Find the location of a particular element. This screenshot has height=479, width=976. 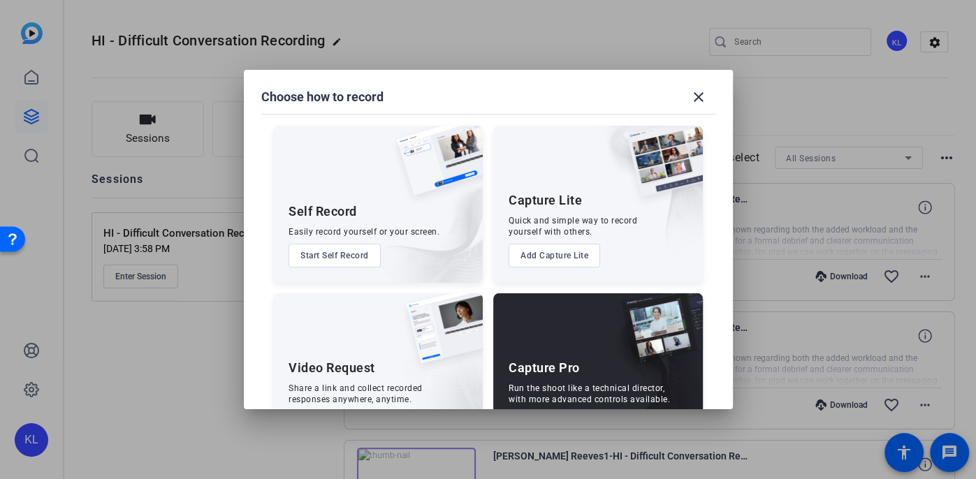

button: Start Self Record is located at coordinates (335, 256).